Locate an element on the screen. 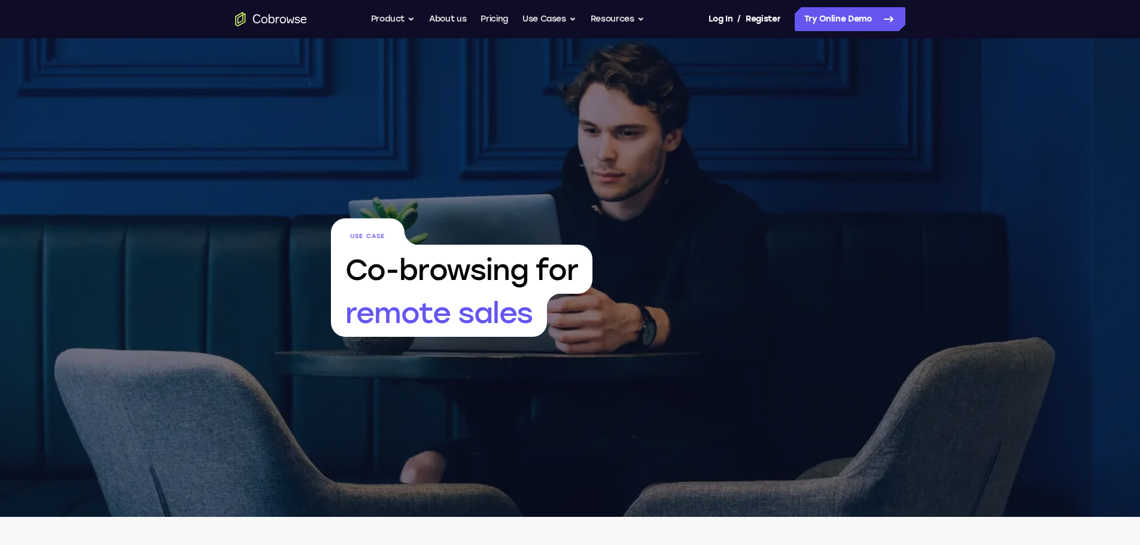  button: Product is located at coordinates (393, 19).